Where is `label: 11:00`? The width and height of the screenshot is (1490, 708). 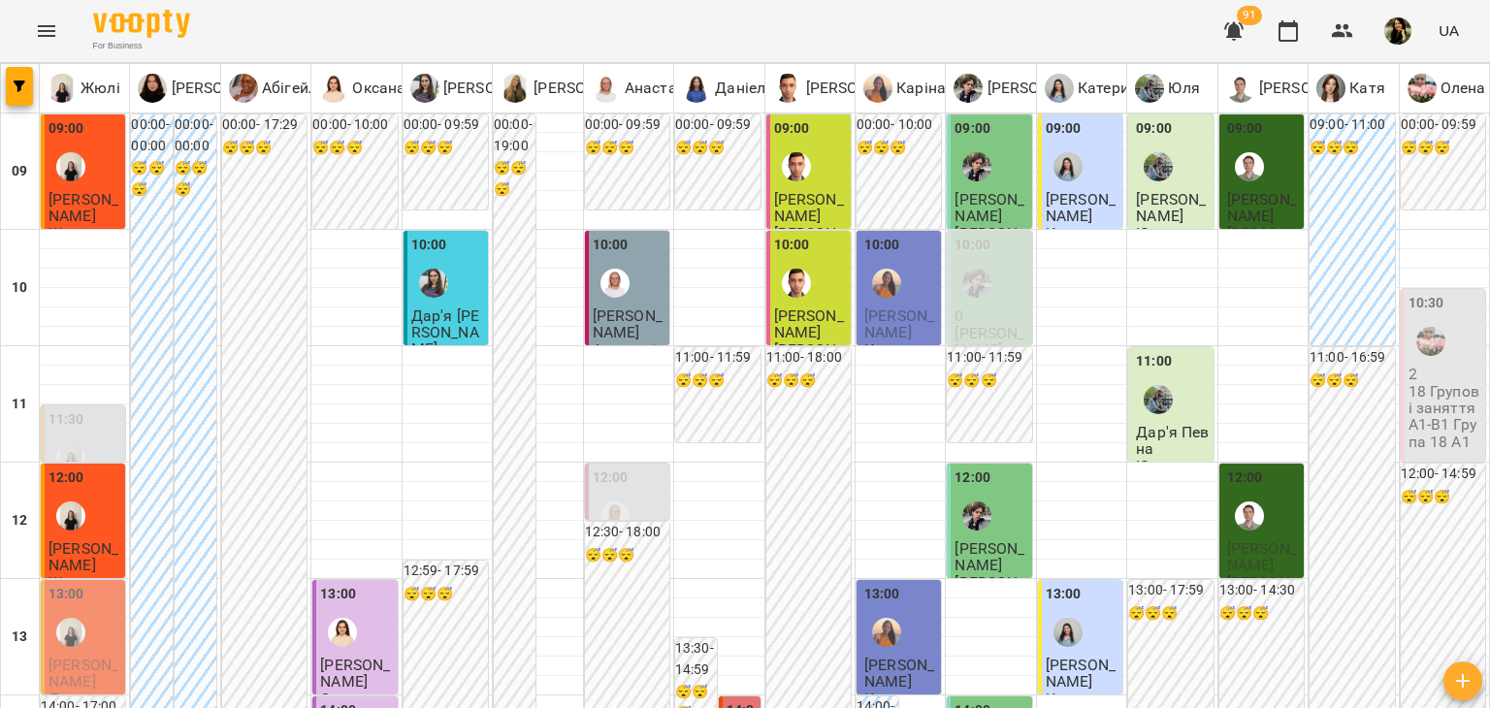
label: 11:00 is located at coordinates (1153, 362).